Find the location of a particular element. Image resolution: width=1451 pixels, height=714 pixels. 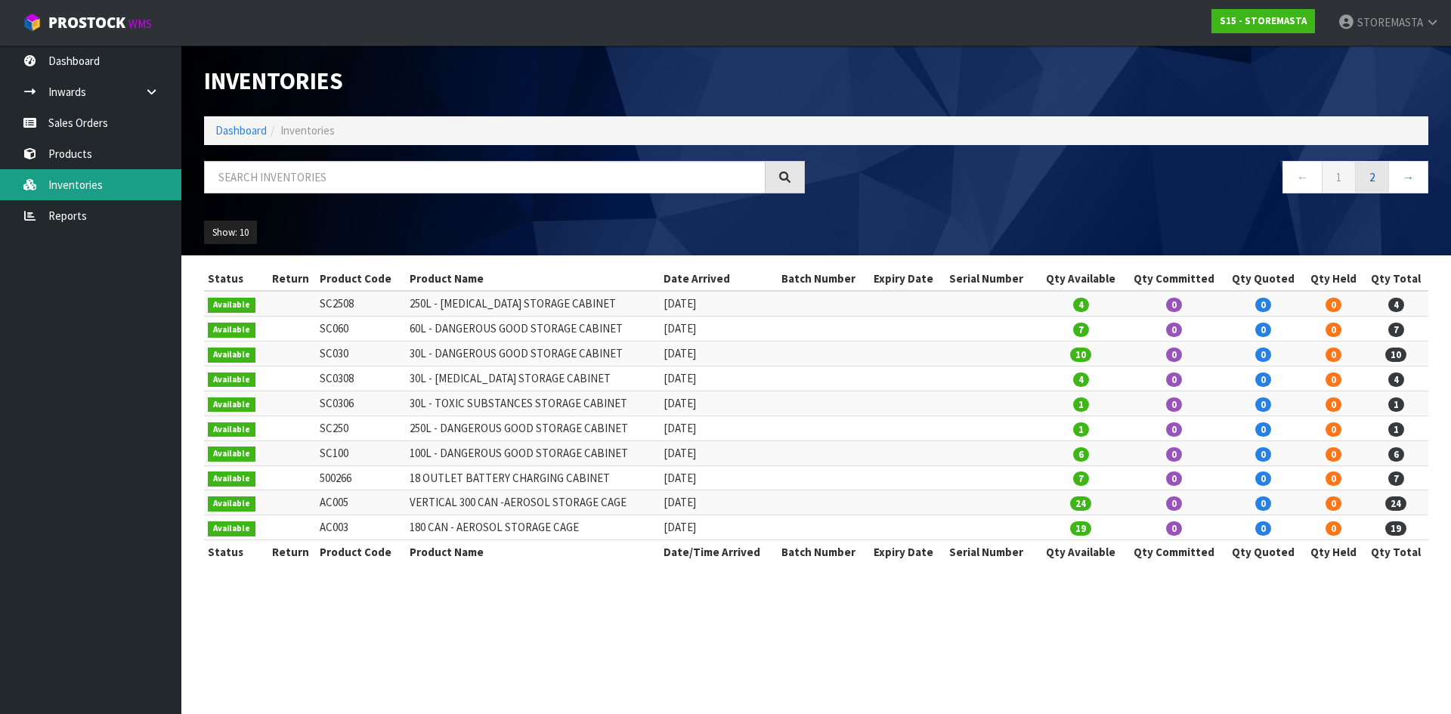

td: SC250 is located at coordinates (360, 428).